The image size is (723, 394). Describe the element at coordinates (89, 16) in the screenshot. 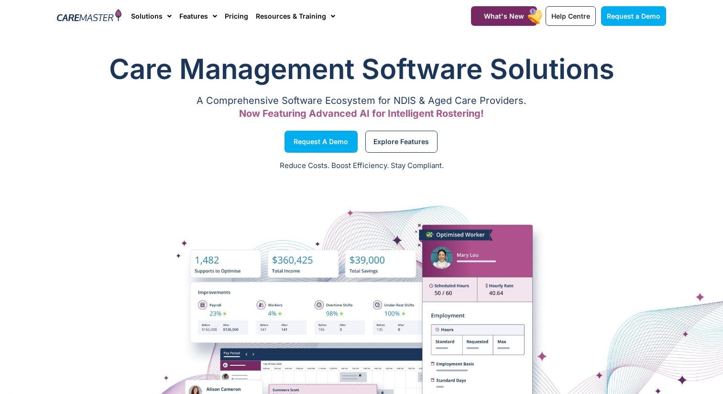

I see `img: CareMaster Logo` at that location.